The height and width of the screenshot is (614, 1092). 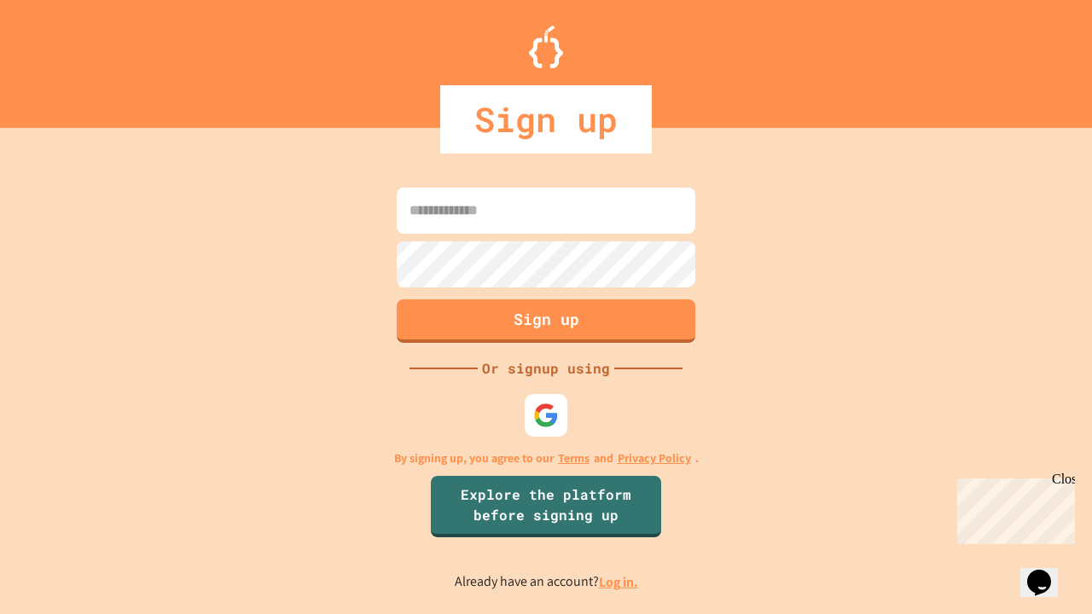 What do you see at coordinates (546, 507) in the screenshot?
I see `a: Explore the platform before signing up` at bounding box center [546, 507].